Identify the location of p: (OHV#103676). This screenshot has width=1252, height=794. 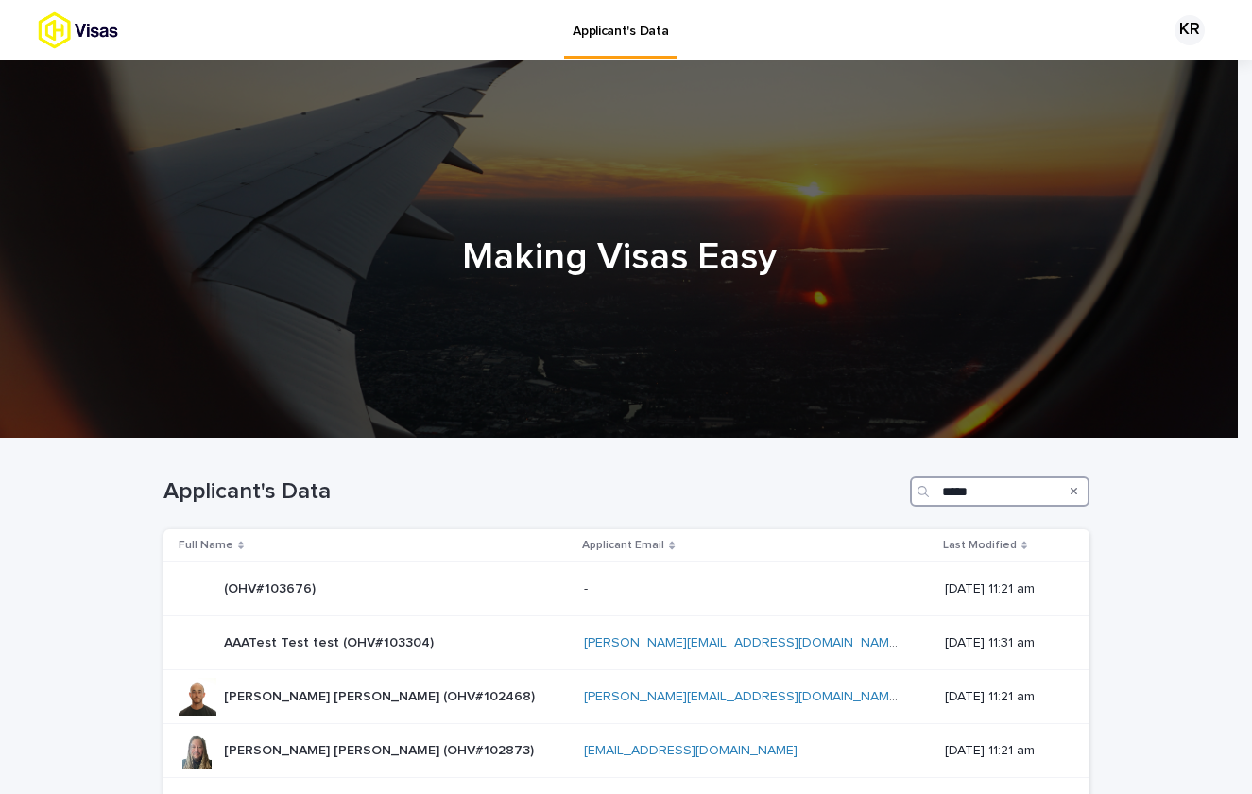
(271, 587).